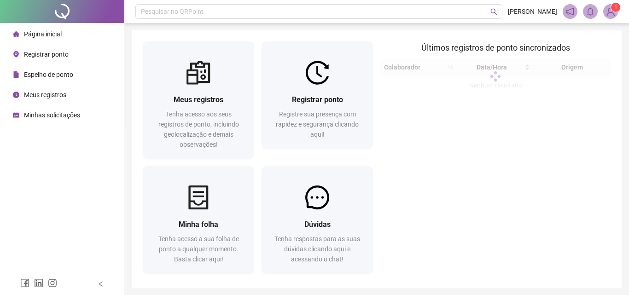  I want to click on sup: Atualize o seu contato no menu Meus Dados, so click(616, 7).